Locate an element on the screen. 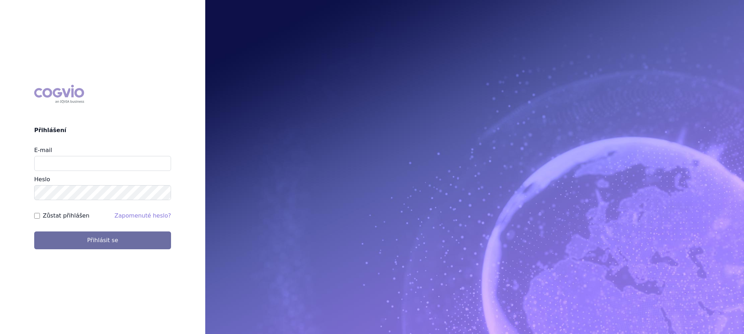 The image size is (744, 334). label: E-mail is located at coordinates (43, 150).